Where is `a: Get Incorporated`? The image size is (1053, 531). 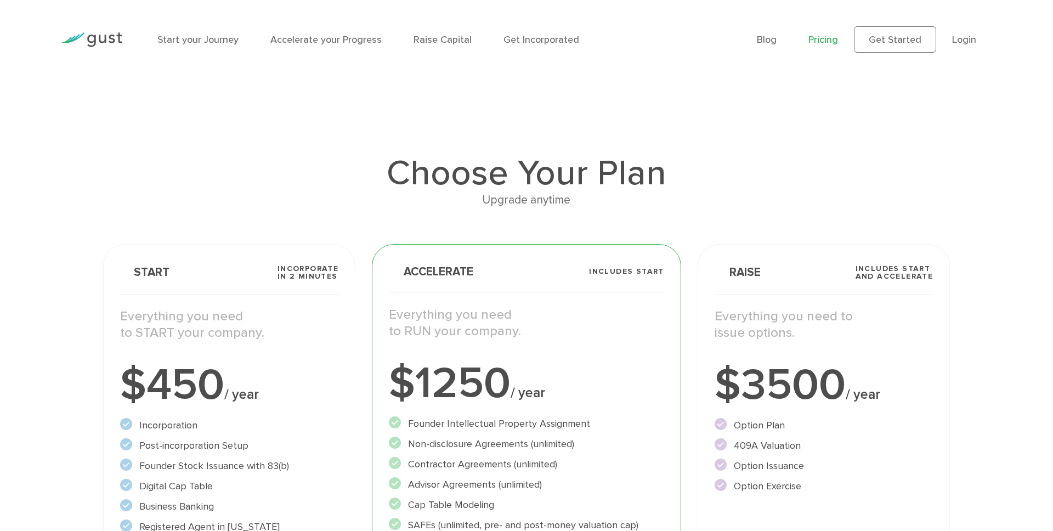 a: Get Incorporated is located at coordinates (541, 39).